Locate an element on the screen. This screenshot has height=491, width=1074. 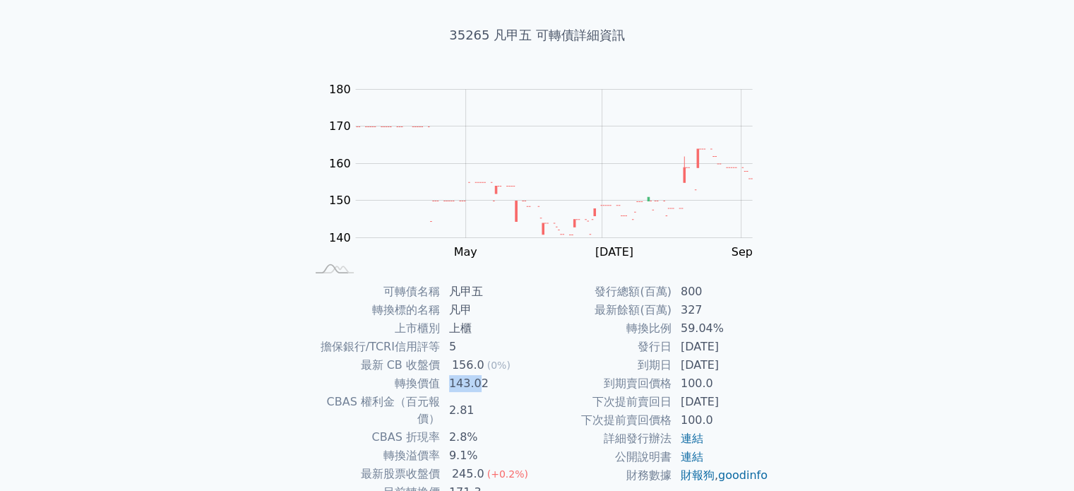
tspan: Sep is located at coordinates (742, 251).